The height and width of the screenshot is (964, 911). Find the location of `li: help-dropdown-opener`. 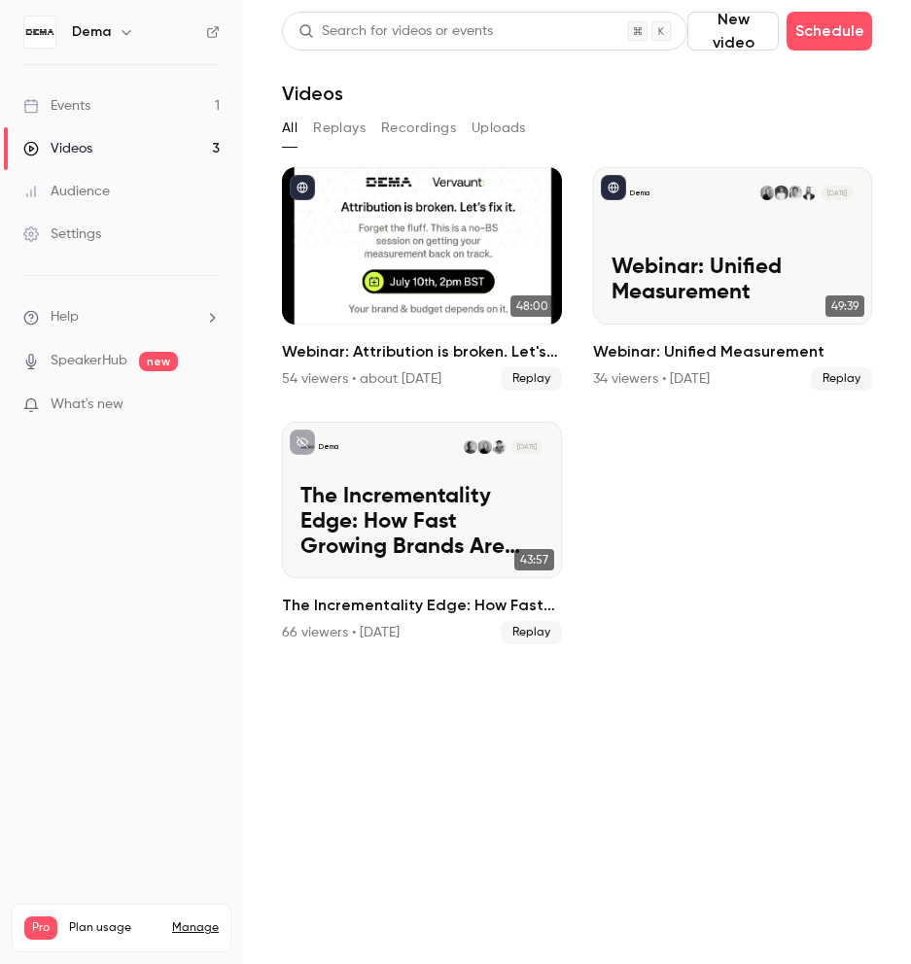

li: help-dropdown-opener is located at coordinates (122, 317).